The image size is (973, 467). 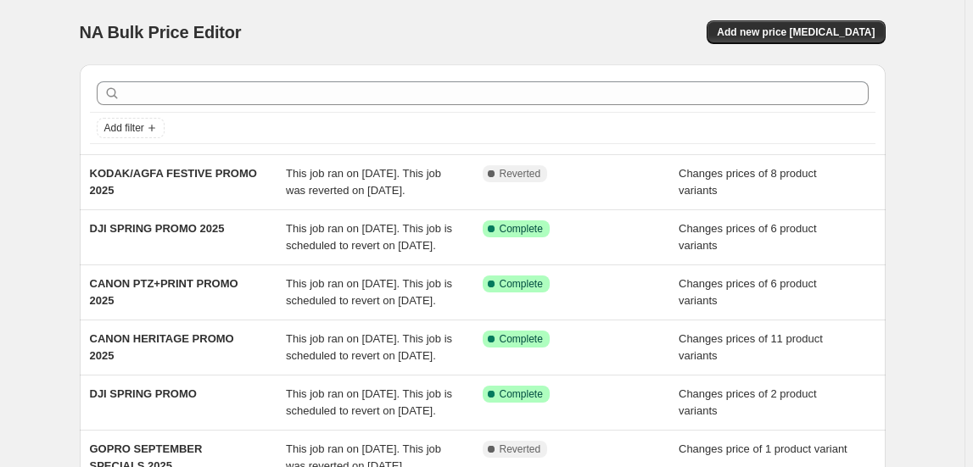 What do you see at coordinates (763, 449) in the screenshot?
I see `span: Changes price of 1 product variant` at bounding box center [763, 449].